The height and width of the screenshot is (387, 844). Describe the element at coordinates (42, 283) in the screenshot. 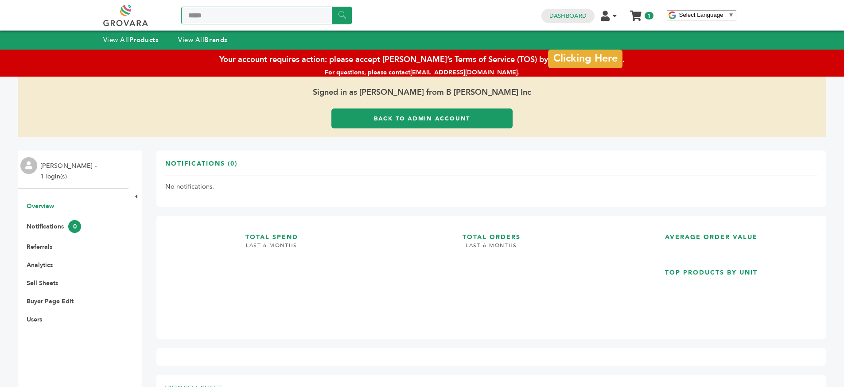

I see `a: Sell Sheets` at that location.